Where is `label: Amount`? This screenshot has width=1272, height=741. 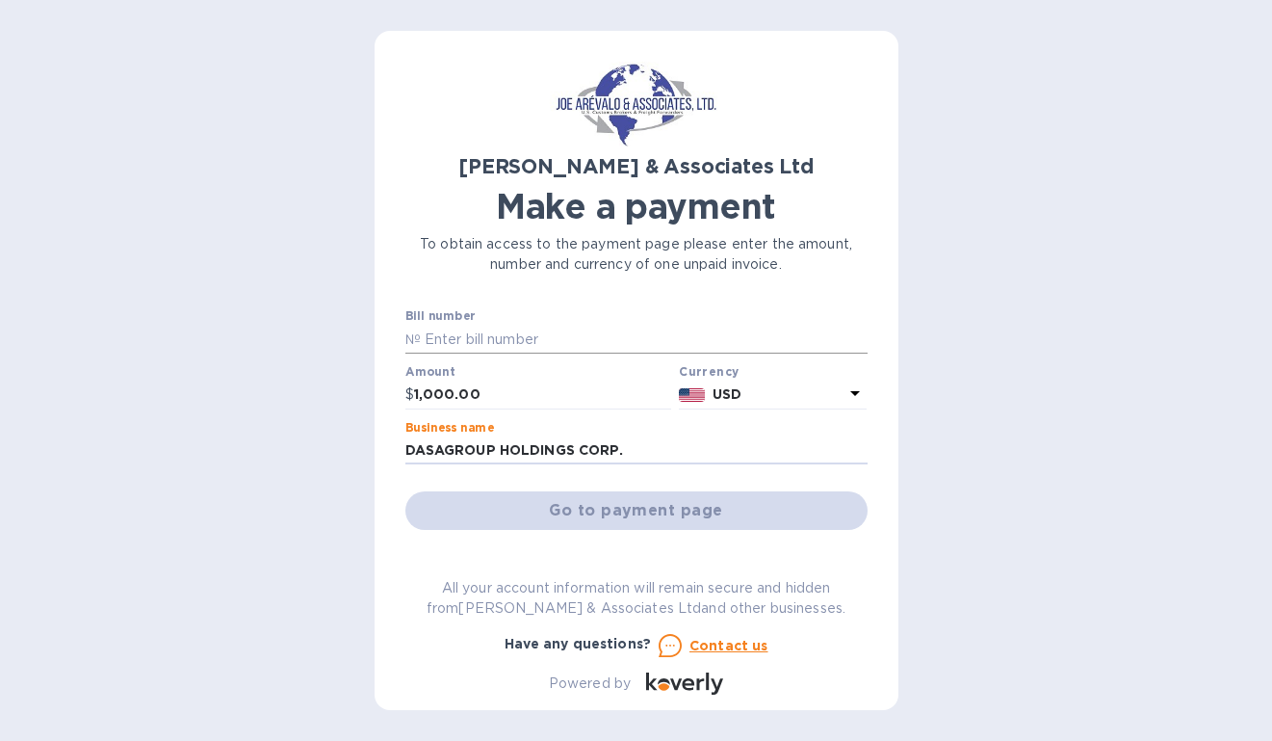
label: Amount is located at coordinates (430, 372).